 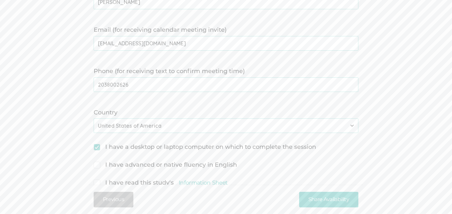 I want to click on input: Share Availability, so click(x=329, y=200).